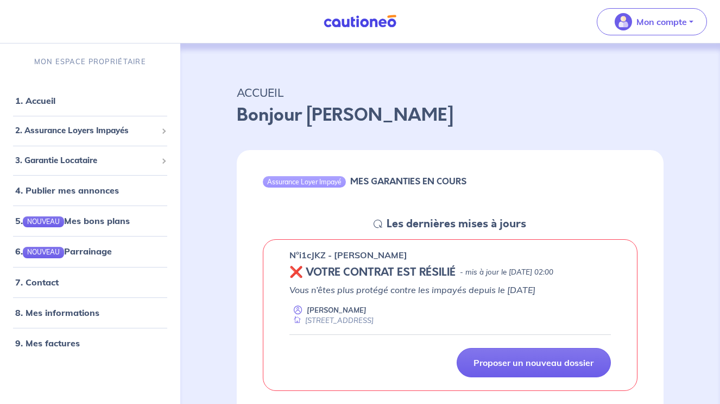 The width and height of the screenshot is (720, 404). I want to click on div: 6.NOUVEAUParrainage, so click(90, 251).